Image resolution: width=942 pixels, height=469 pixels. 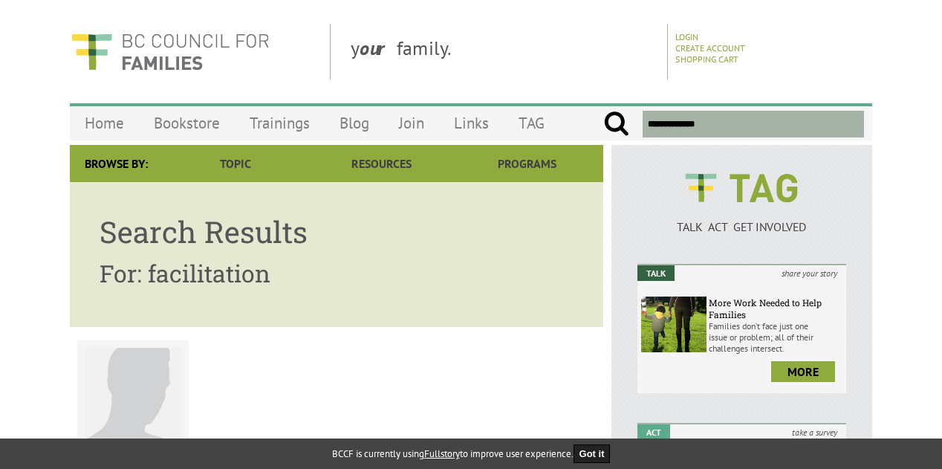 What do you see at coordinates (741, 188) in the screenshot?
I see `img: BCCF's TAG Logo` at bounding box center [741, 188].